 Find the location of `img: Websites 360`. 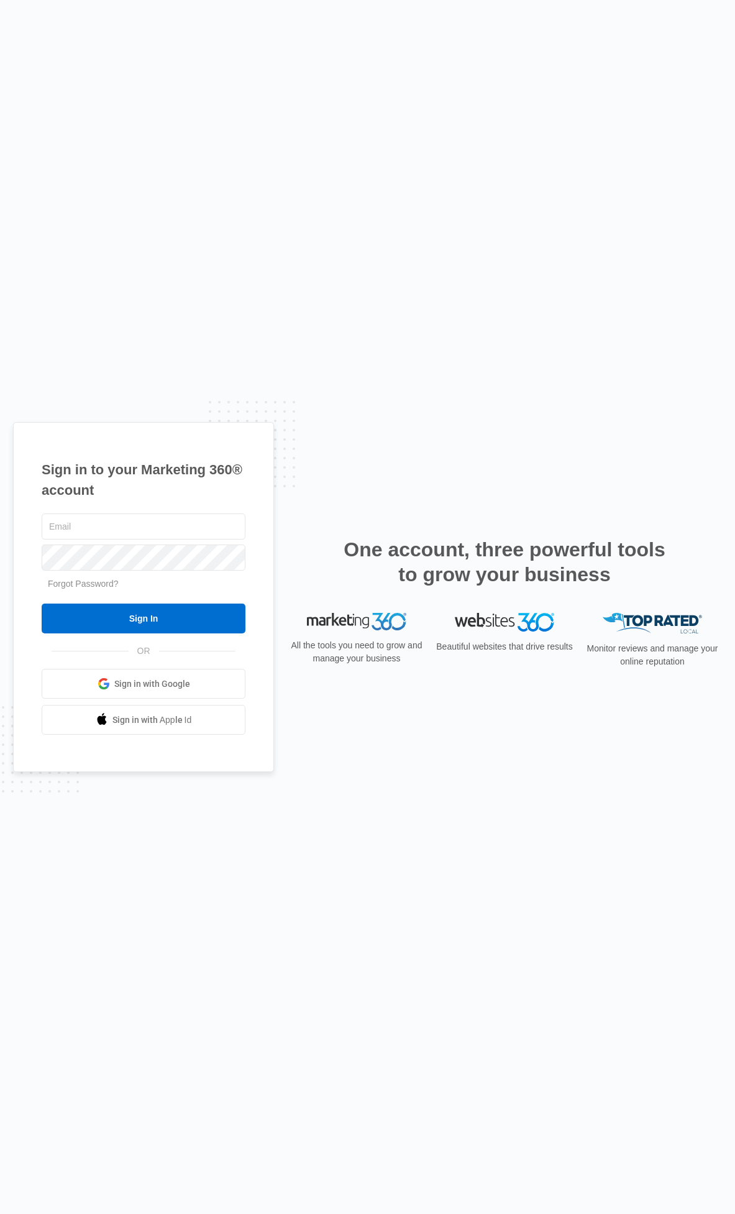

img: Websites 360 is located at coordinates (505, 622).